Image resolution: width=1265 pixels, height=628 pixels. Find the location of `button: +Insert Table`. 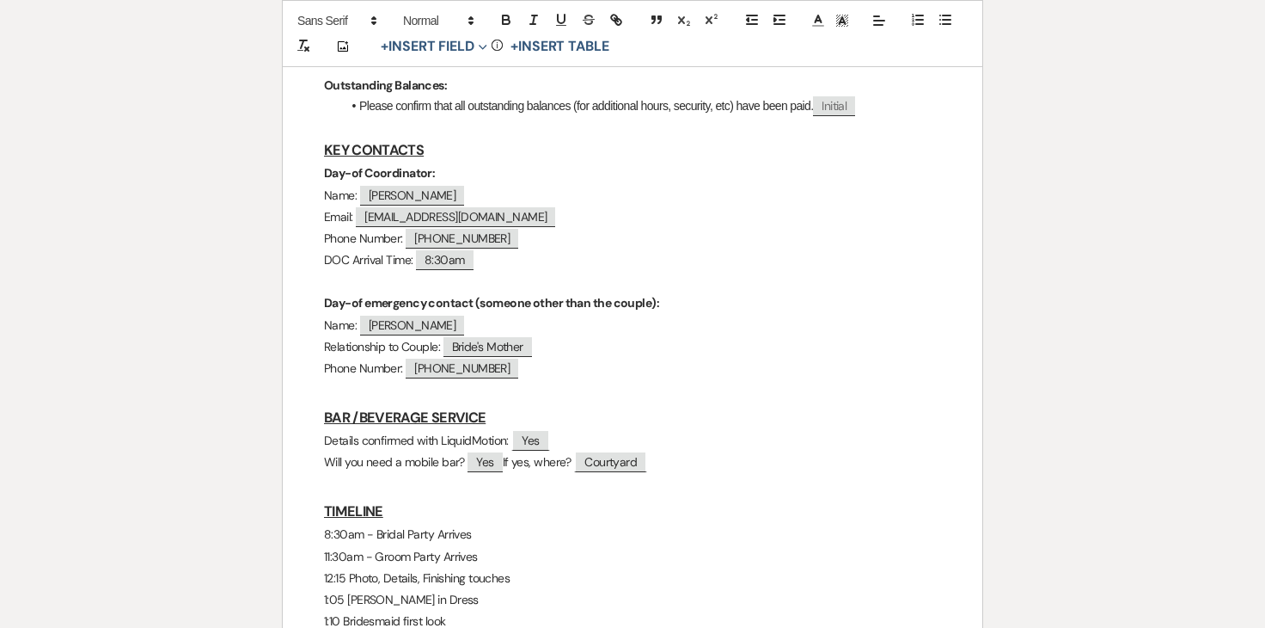

button: +Insert Table is located at coordinates (560, 46).